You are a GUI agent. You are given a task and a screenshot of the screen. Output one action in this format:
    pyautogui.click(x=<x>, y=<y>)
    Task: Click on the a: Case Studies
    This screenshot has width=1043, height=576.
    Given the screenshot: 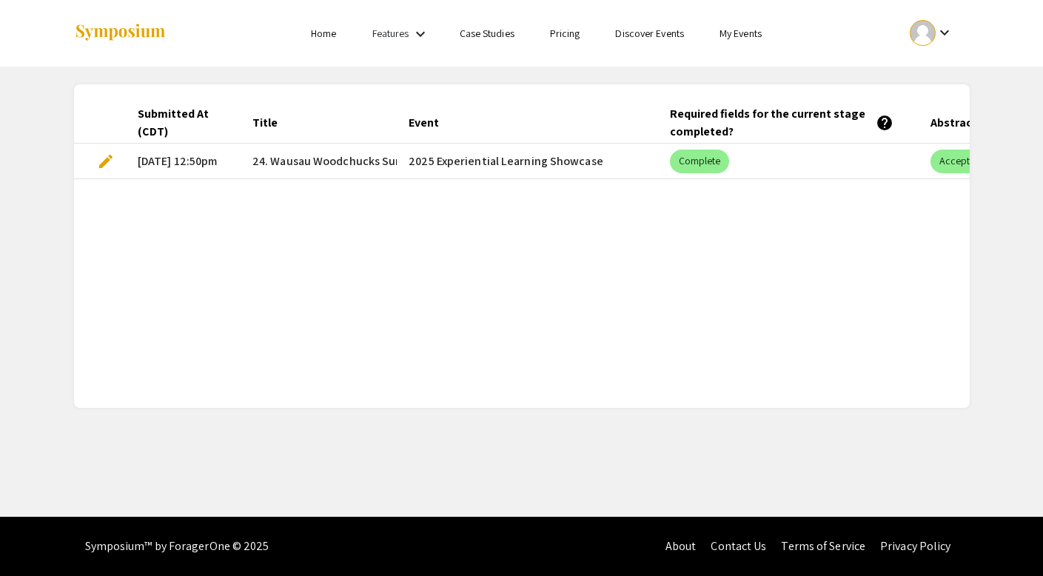 What is the action you would take?
    pyautogui.click(x=487, y=33)
    